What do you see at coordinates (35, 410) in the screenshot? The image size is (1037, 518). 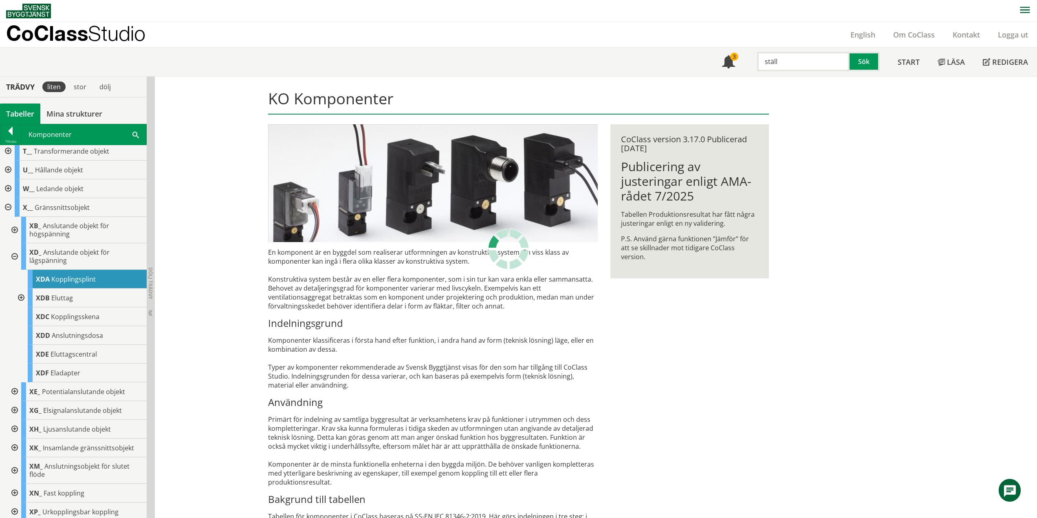 I see `span: XG_` at bounding box center [35, 410].